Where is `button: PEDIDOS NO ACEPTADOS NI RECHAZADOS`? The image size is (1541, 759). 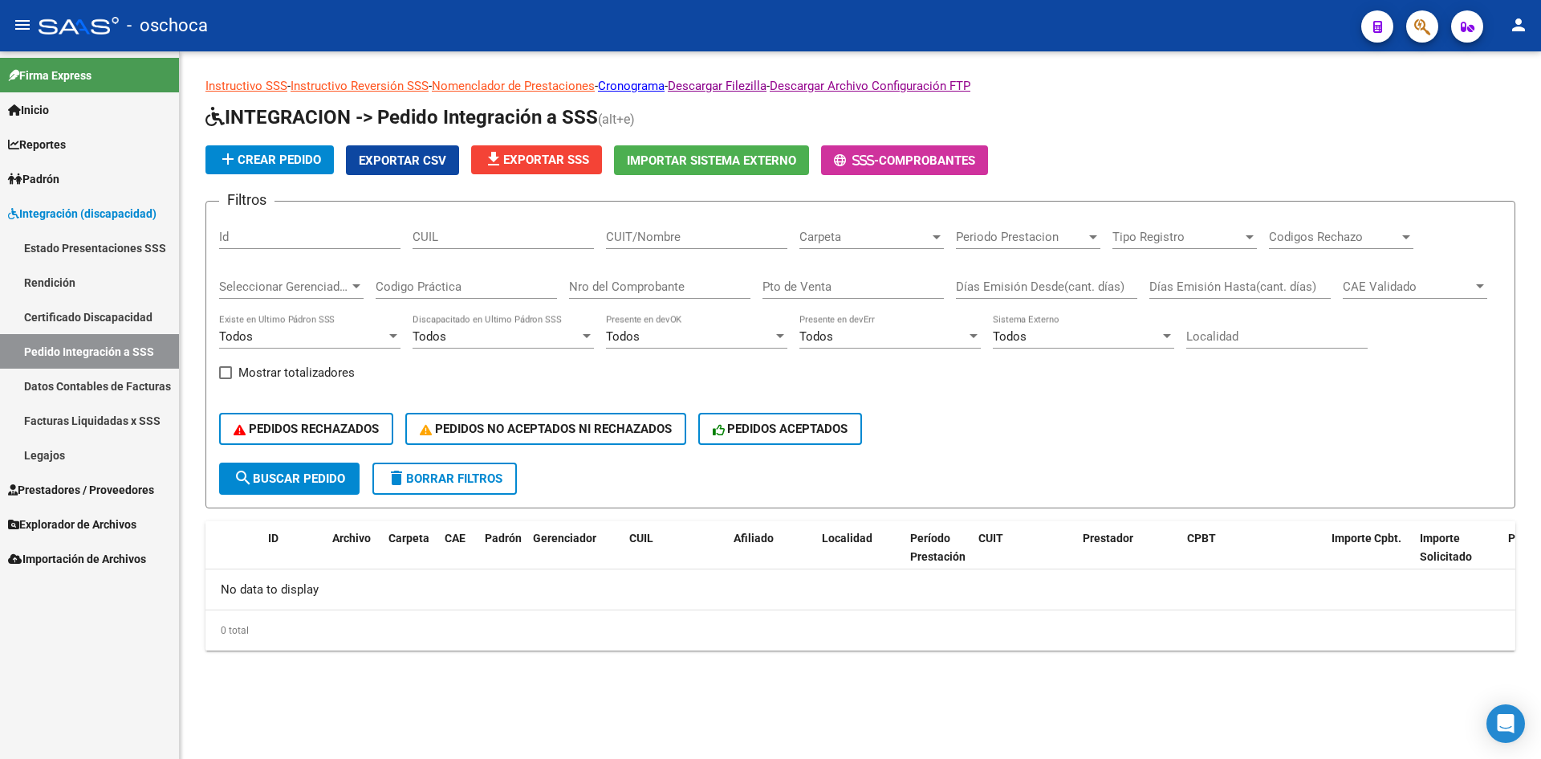 button: PEDIDOS NO ACEPTADOS NI RECHAZADOS is located at coordinates (546, 429).